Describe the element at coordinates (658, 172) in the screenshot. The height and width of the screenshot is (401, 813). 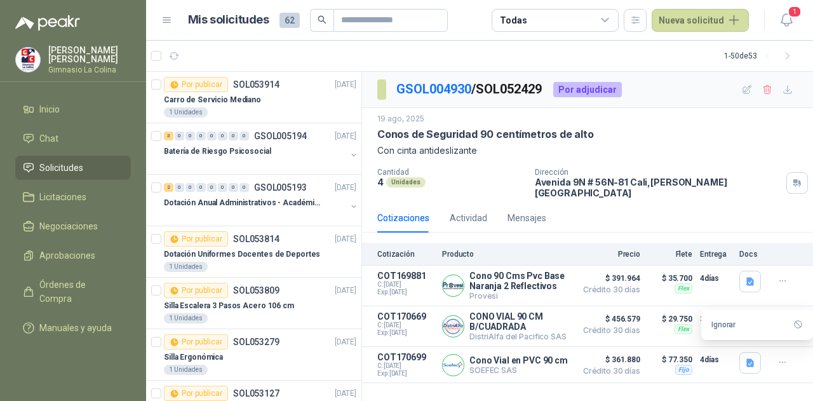
I see `p: Dirección` at that location.